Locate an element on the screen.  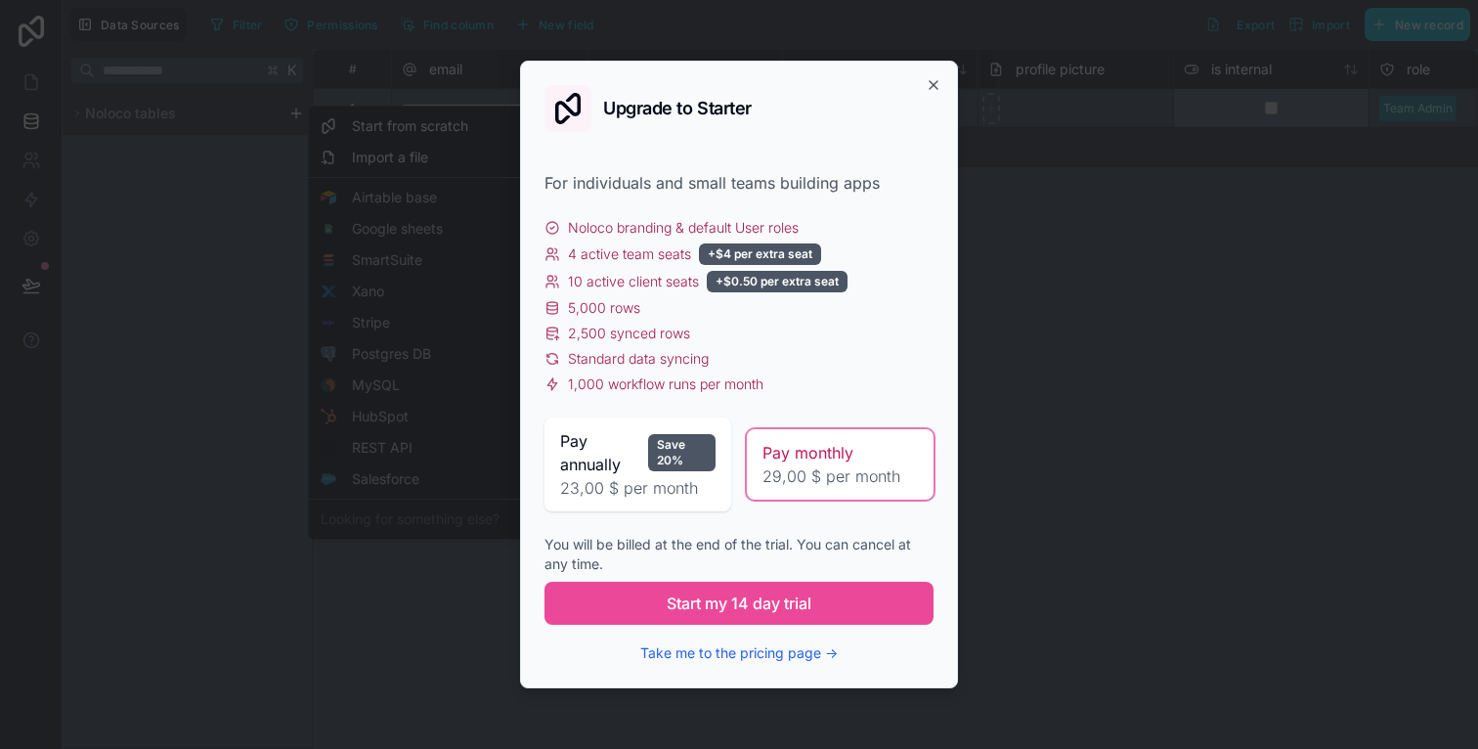
span: 10 active client seats is located at coordinates (634, 282).